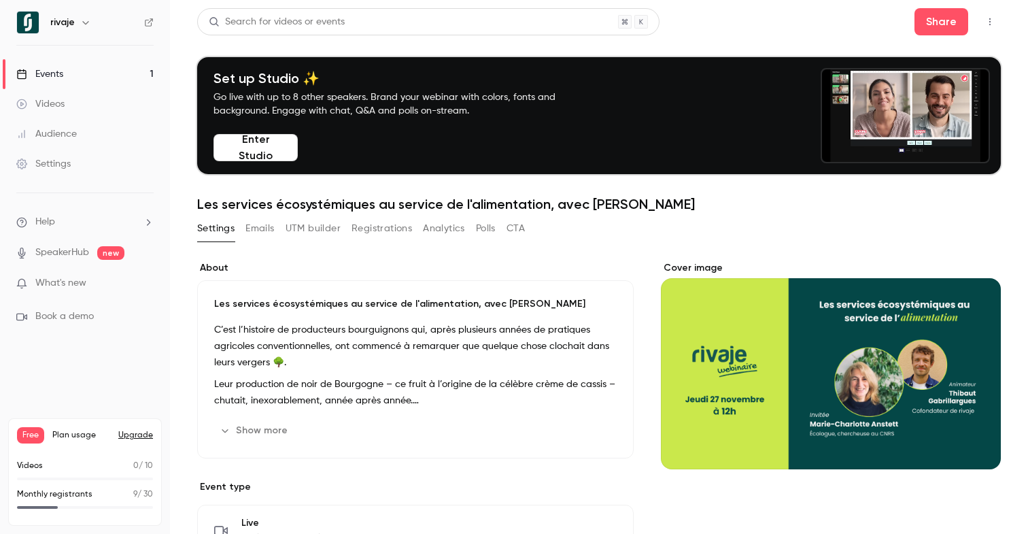  Describe the element at coordinates (39, 74) in the screenshot. I see `div: Events` at that location.